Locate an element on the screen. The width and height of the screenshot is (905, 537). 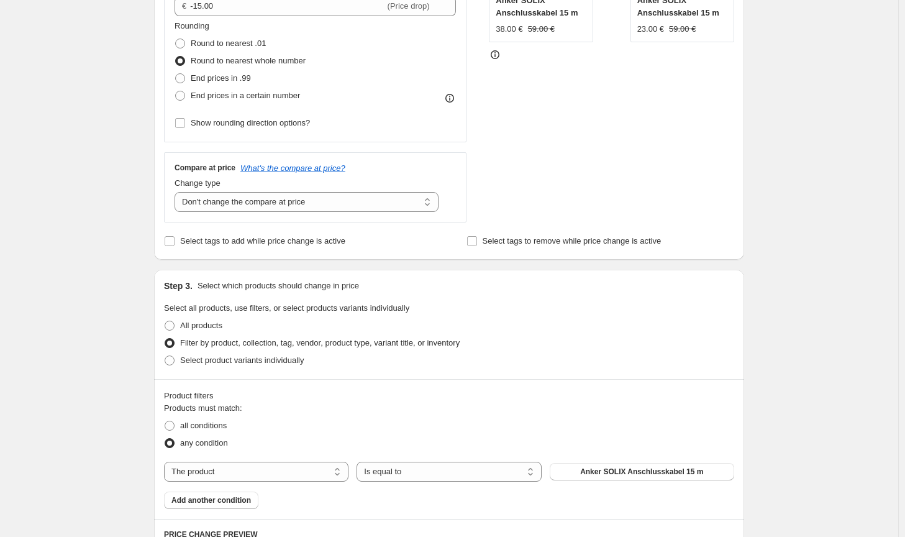
button: What's the compare at price? is located at coordinates (293, 168).